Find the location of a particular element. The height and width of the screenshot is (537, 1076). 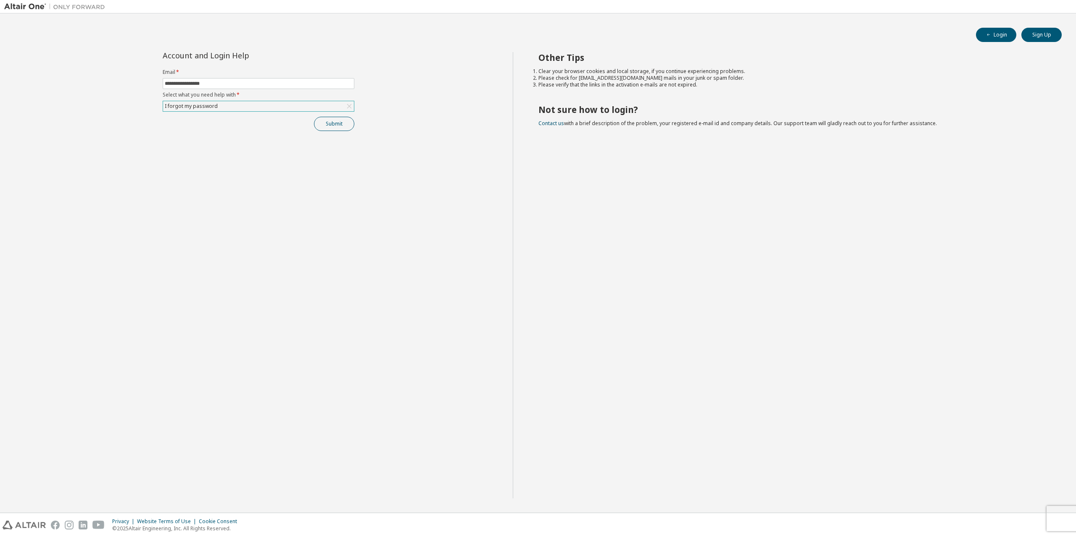

img: youtube.svg is located at coordinates (98, 525).